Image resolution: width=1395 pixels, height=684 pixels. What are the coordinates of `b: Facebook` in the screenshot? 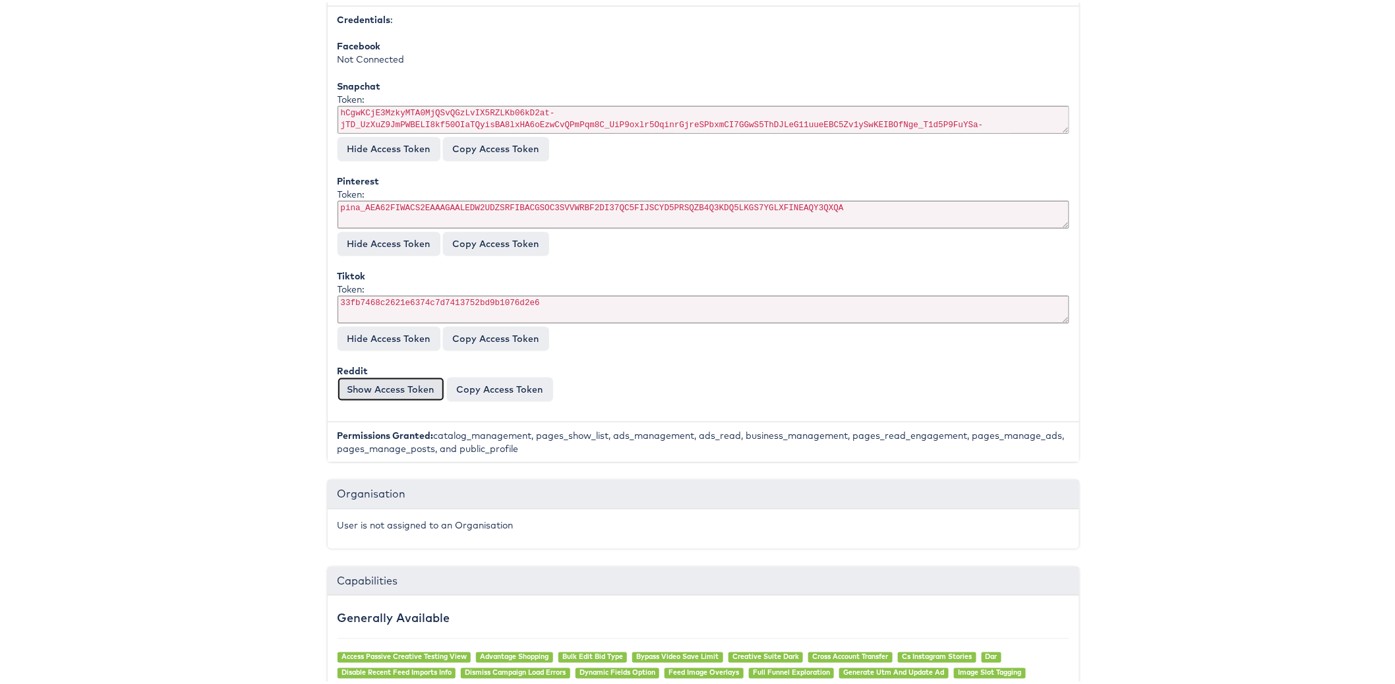 It's located at (359, 44).